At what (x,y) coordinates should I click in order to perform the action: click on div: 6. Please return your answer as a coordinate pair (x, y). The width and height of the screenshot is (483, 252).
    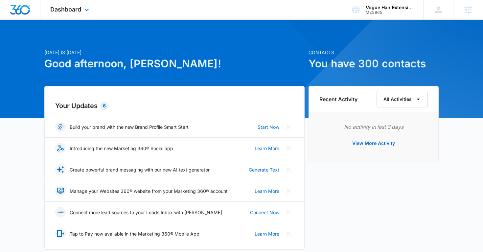
    Looking at the image, I should click on (104, 106).